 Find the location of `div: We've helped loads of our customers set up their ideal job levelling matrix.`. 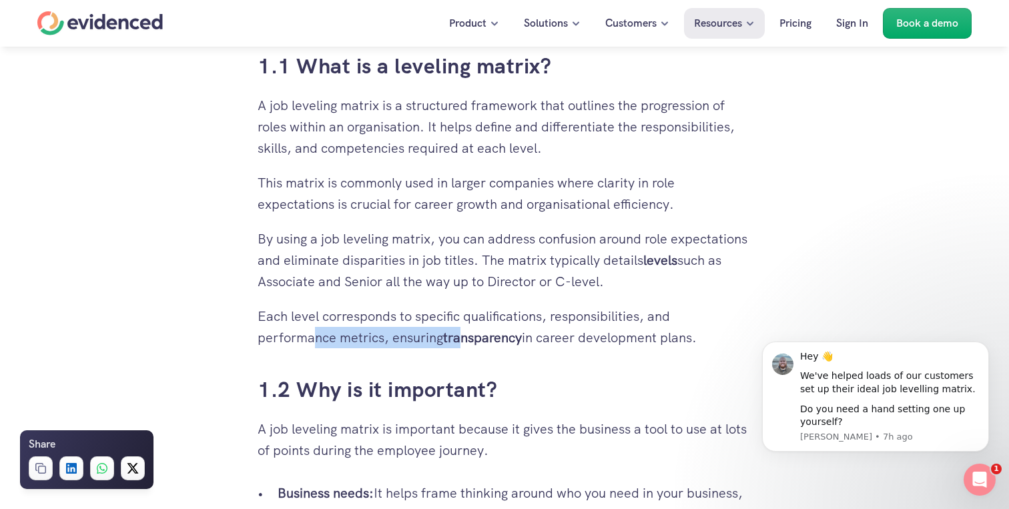

div: We've helped loads of our customers set up their ideal job levelling matrix. is located at coordinates (148, 59).